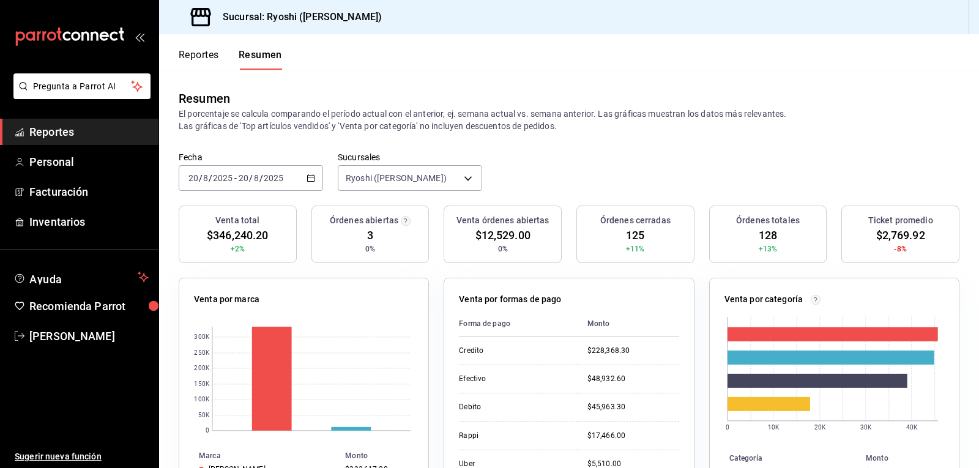 Image resolution: width=979 pixels, height=468 pixels. Describe the element at coordinates (81, 457) in the screenshot. I see `span: Sugerir nueva función` at that location.